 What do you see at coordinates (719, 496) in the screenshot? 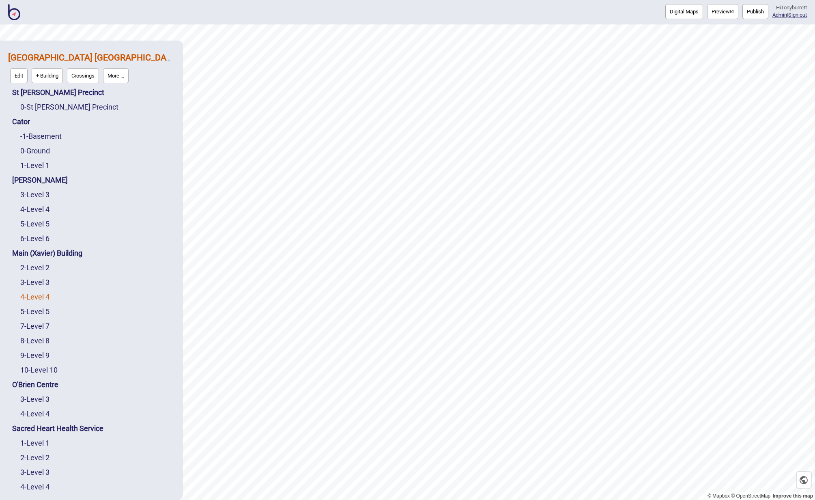
I see `a: Mapbox` at bounding box center [719, 496].